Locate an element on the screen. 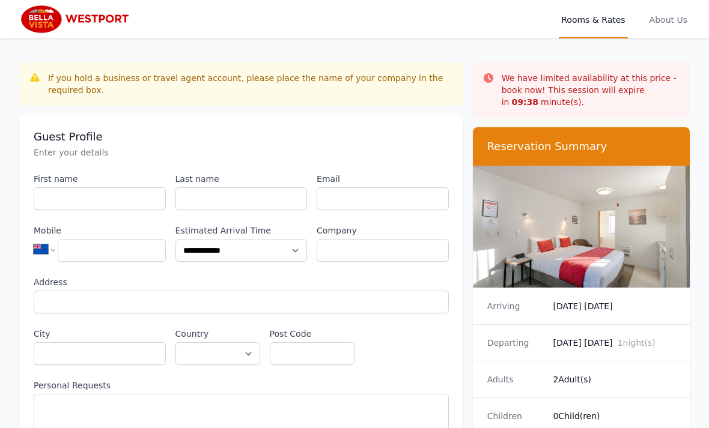  h3: Guest Profile is located at coordinates (241, 137).